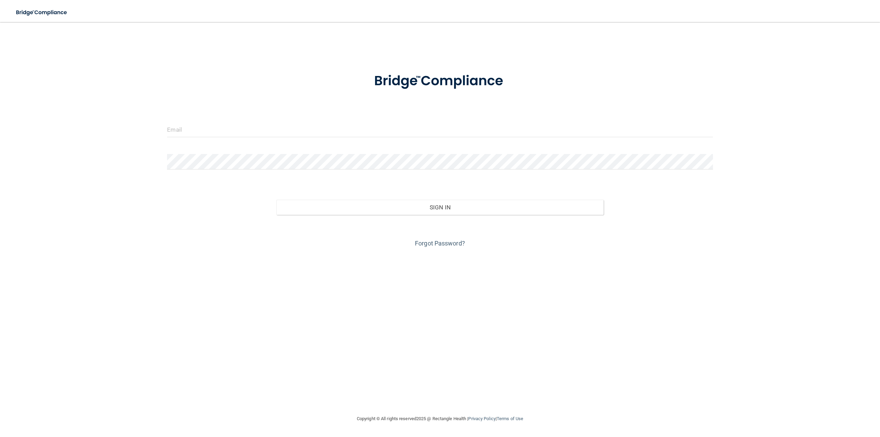  What do you see at coordinates (482, 418) in the screenshot?
I see `a: Privacy Policy` at bounding box center [482, 418].